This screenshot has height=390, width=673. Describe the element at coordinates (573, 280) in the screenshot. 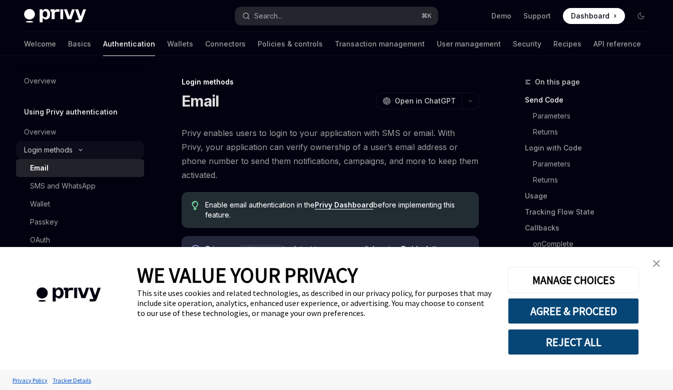

I see `button: MANAGE CHOICES` at that location.